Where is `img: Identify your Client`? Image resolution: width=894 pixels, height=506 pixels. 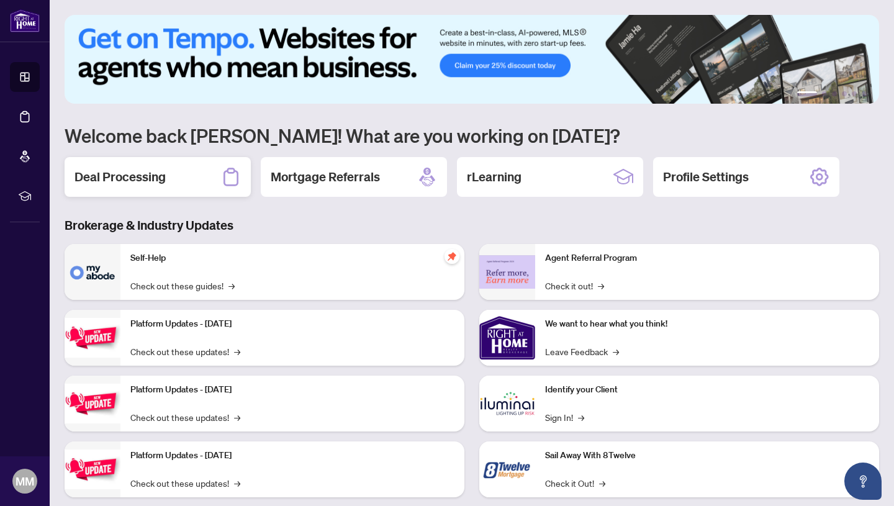 img: Identify your Client is located at coordinates (507, 403).